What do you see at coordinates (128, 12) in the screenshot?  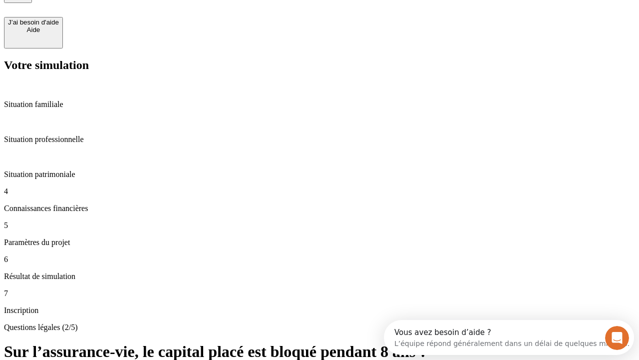 I see `div: Vous avez besoin d’aide ?` at bounding box center [128, 12].